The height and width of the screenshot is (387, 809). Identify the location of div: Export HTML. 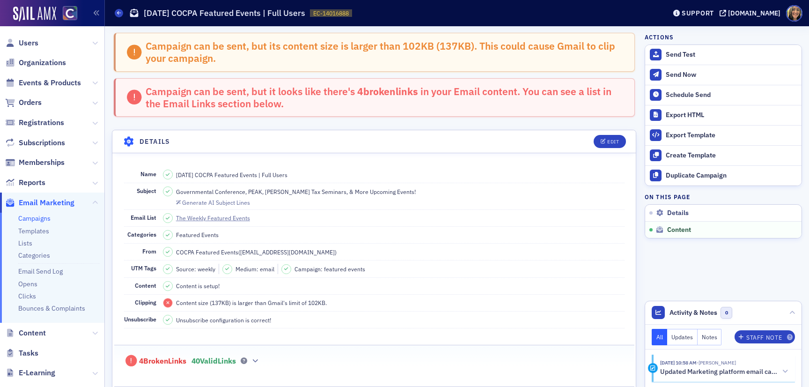
(731, 115).